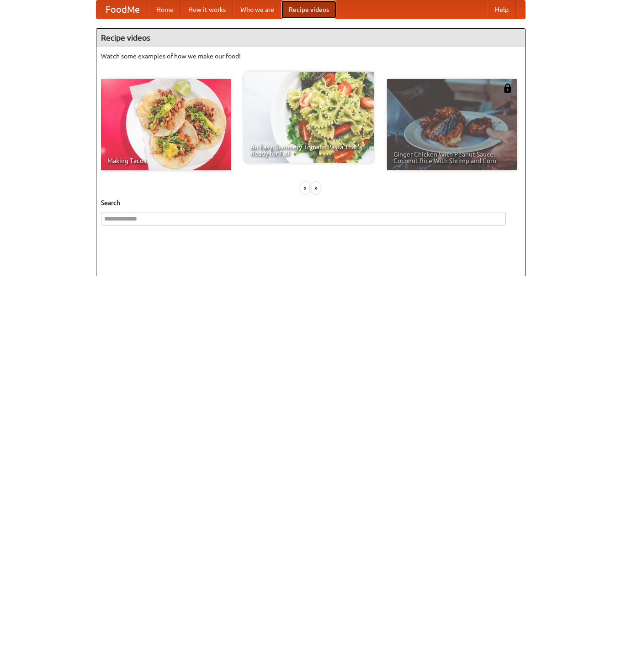  I want to click on span: Making Tacos, so click(166, 161).